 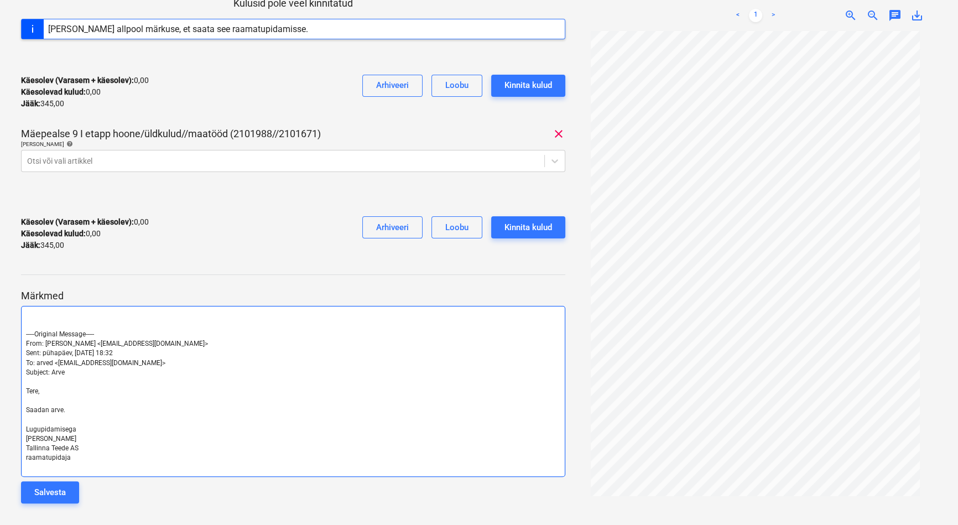 What do you see at coordinates (917, 15) in the screenshot?
I see `span: save_alt` at bounding box center [917, 15].